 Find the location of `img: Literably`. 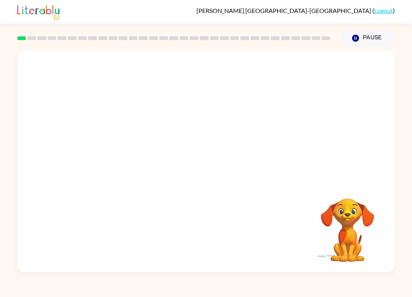

img: Literably is located at coordinates (38, 11).